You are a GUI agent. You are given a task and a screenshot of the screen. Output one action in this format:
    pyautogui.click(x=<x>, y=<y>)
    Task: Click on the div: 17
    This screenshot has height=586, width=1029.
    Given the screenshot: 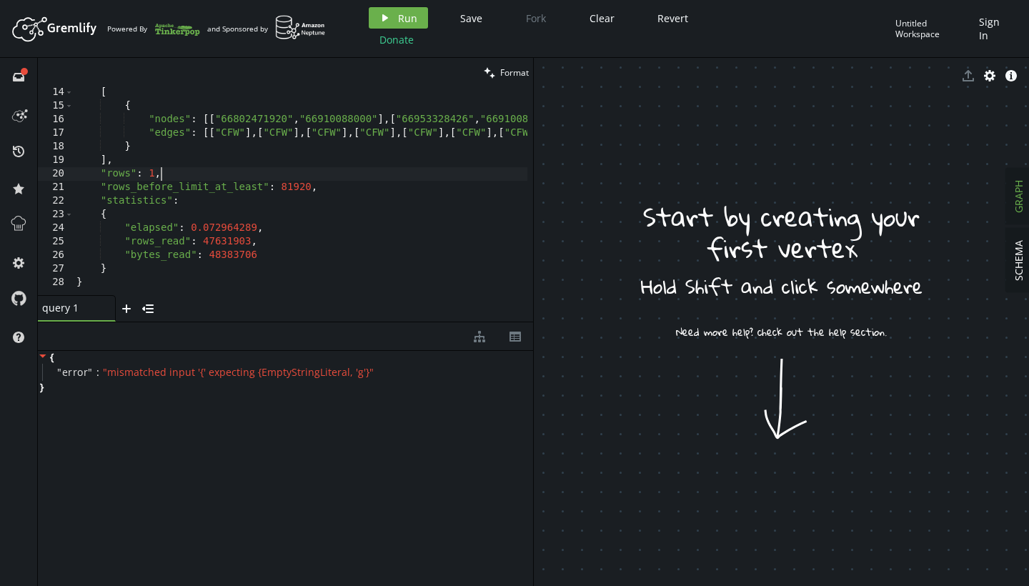 What is the action you would take?
    pyautogui.click(x=56, y=133)
    